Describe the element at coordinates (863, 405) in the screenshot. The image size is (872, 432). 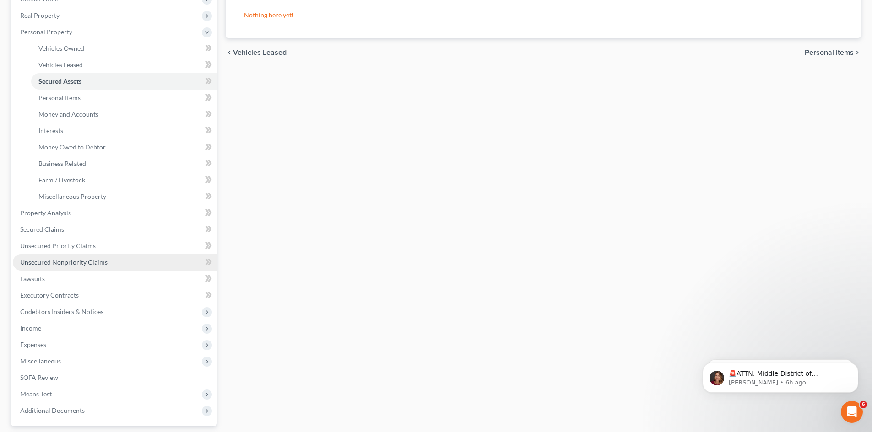
I see `span: 6` at that location.